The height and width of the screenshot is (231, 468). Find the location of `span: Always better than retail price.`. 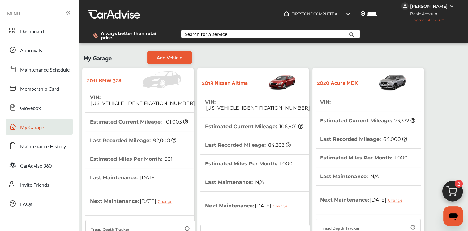

span: Always better than retail price. is located at coordinates (136, 36).